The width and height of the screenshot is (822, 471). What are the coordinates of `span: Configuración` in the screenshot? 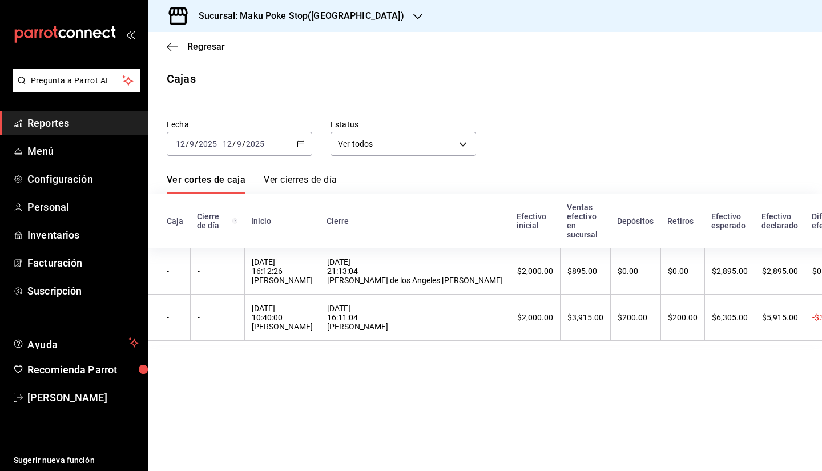 It's located at (83, 179).